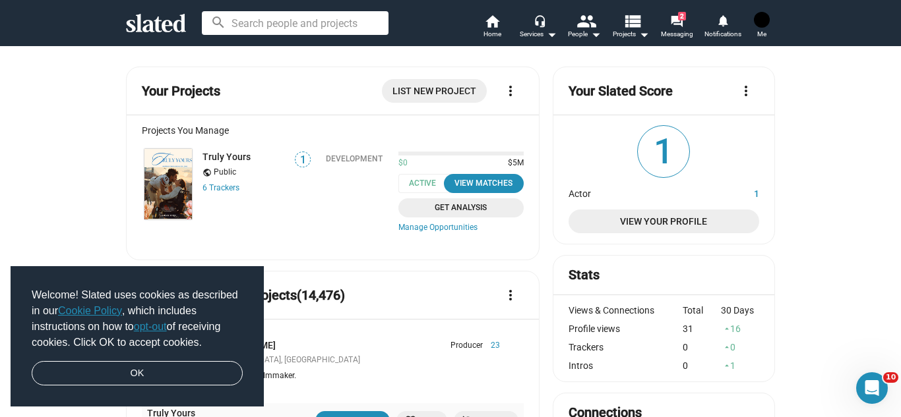  Describe the element at coordinates (90, 311) in the screenshot. I see `a: Cookie Policy` at that location.